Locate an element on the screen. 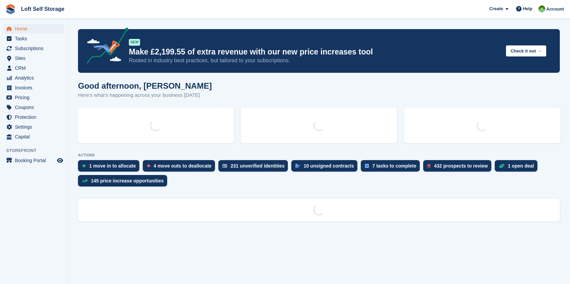  div: 432 prospects to review is located at coordinates (461, 166).